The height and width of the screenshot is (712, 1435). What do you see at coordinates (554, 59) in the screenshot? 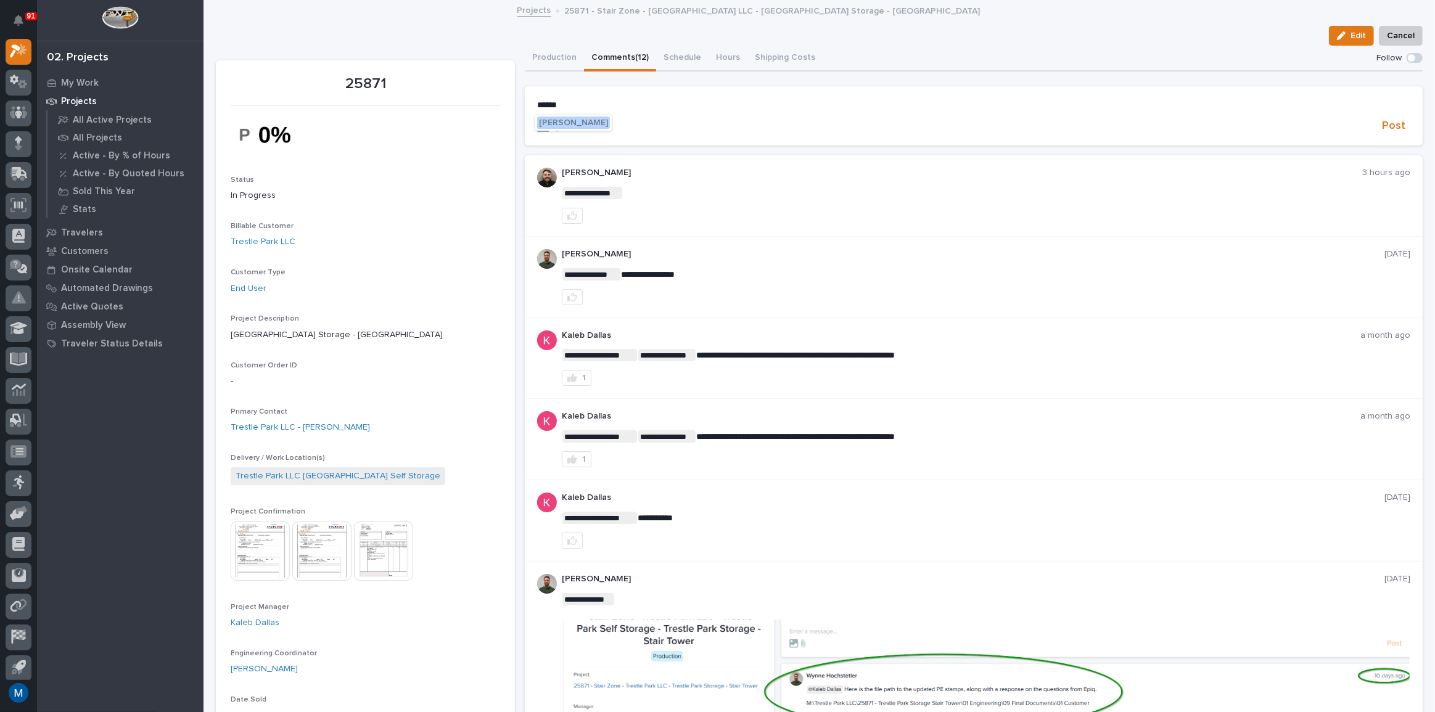
I see `button: Production` at bounding box center [554, 59].